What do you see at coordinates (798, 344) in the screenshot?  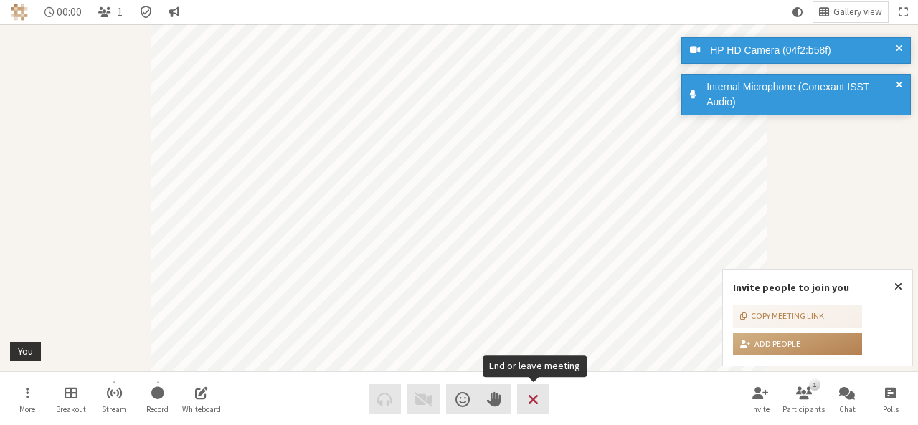 I see `button: Add people` at bounding box center [798, 344].